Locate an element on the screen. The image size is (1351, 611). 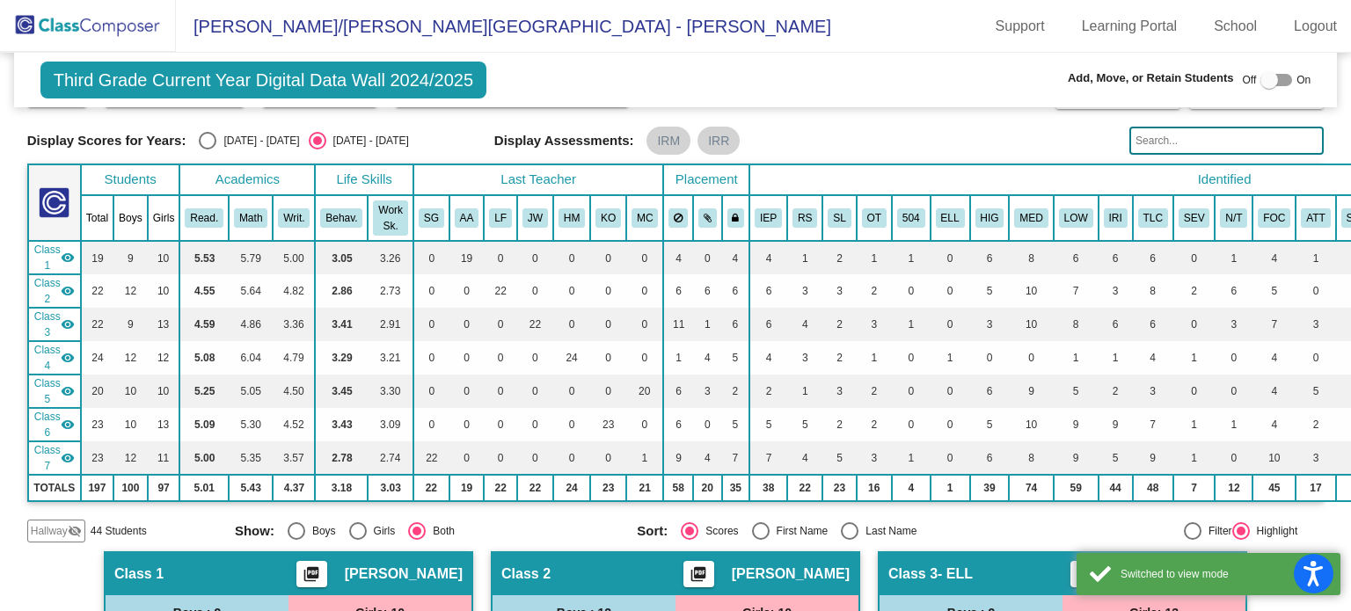
td: 5.30 is located at coordinates (251, 425).